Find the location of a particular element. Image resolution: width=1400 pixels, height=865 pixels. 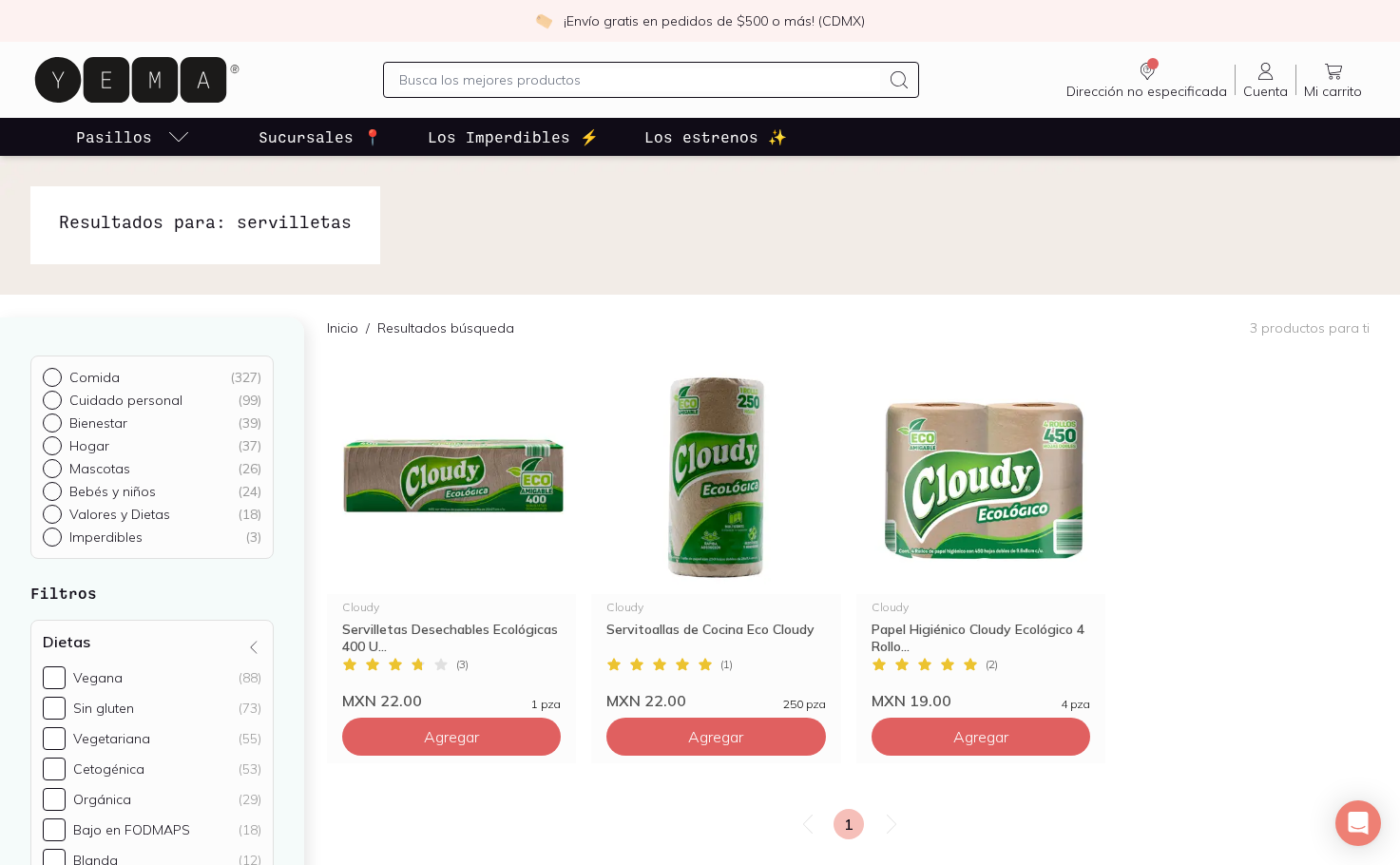

p: Los Imperdibles ⚡️ is located at coordinates (513, 137).